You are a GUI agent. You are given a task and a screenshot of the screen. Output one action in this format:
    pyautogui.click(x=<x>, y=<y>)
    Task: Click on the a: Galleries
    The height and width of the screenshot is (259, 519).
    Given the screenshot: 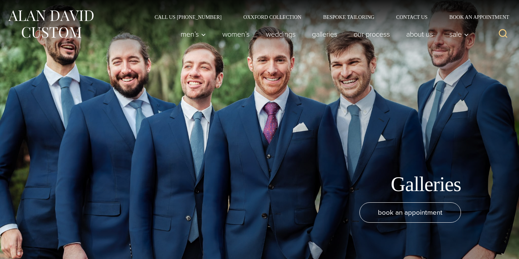 What is the action you would take?
    pyautogui.click(x=325, y=34)
    